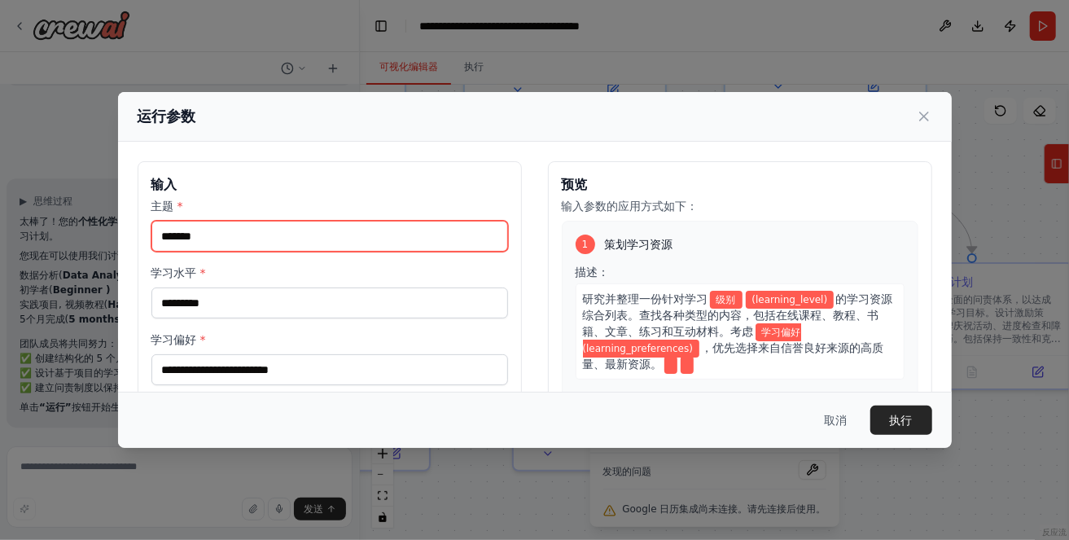 This screenshot has height=540, width=1069. I want to click on span: Variable: learning_preferences, so click(692, 340).